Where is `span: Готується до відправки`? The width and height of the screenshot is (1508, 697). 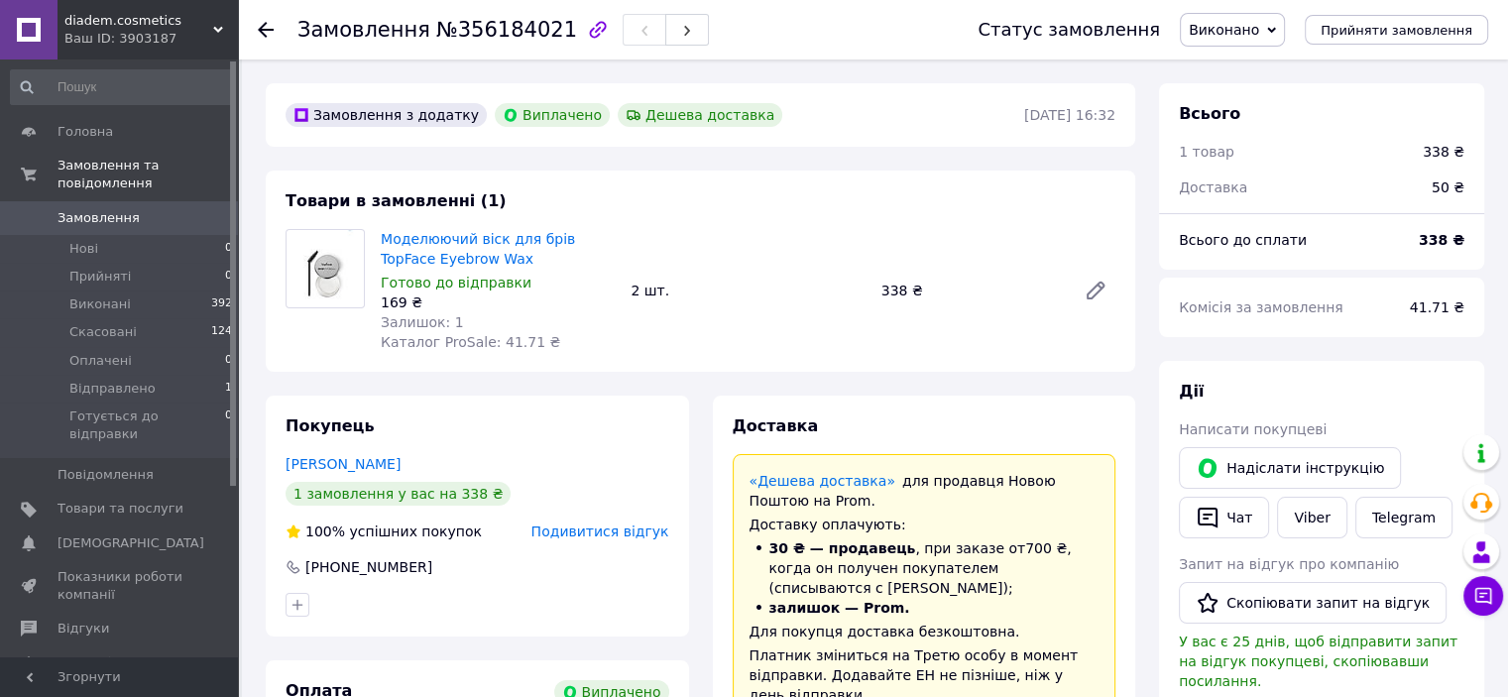
span: Готується до відправки is located at coordinates (147, 425).